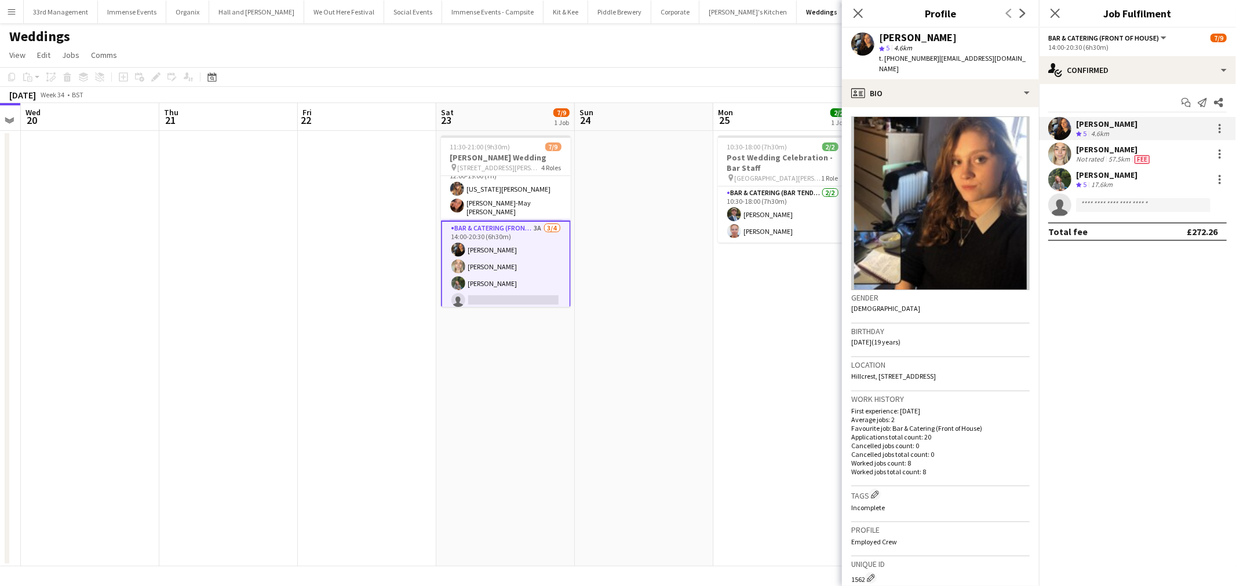 The height and width of the screenshot is (586, 1236). Describe the element at coordinates (940, 437) in the screenshot. I see `p: Applications total count: 20` at that location.